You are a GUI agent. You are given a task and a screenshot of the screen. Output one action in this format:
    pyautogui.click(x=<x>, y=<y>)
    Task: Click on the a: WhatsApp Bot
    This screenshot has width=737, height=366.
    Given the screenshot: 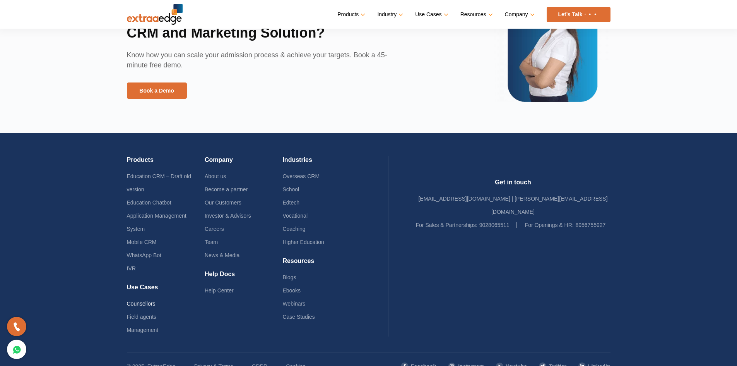 What is the action you would take?
    pyautogui.click(x=144, y=255)
    